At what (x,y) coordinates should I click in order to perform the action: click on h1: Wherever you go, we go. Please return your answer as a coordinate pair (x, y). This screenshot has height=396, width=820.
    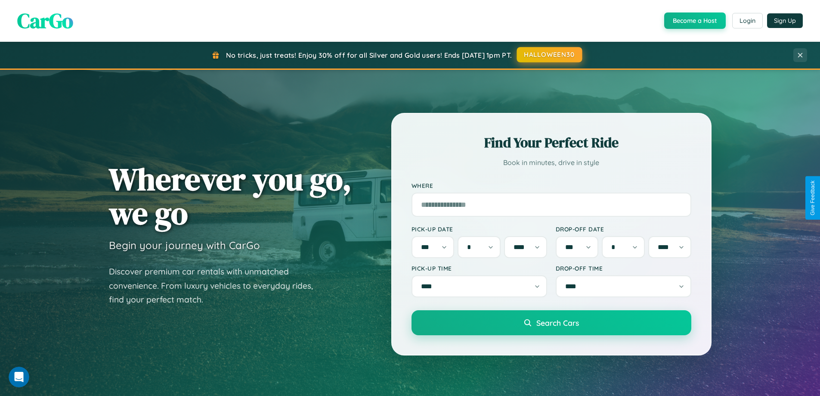
    Looking at the image, I should click on (230, 196).